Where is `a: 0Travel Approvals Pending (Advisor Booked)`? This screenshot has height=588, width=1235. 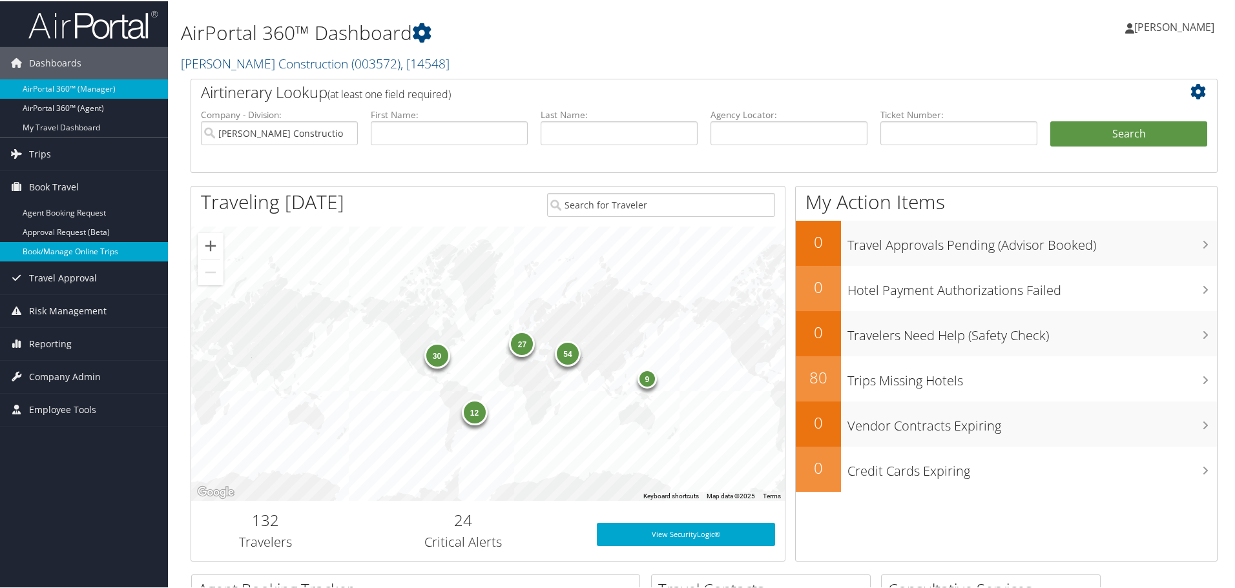
a: 0Travel Approvals Pending (Advisor Booked) is located at coordinates (1006, 242).